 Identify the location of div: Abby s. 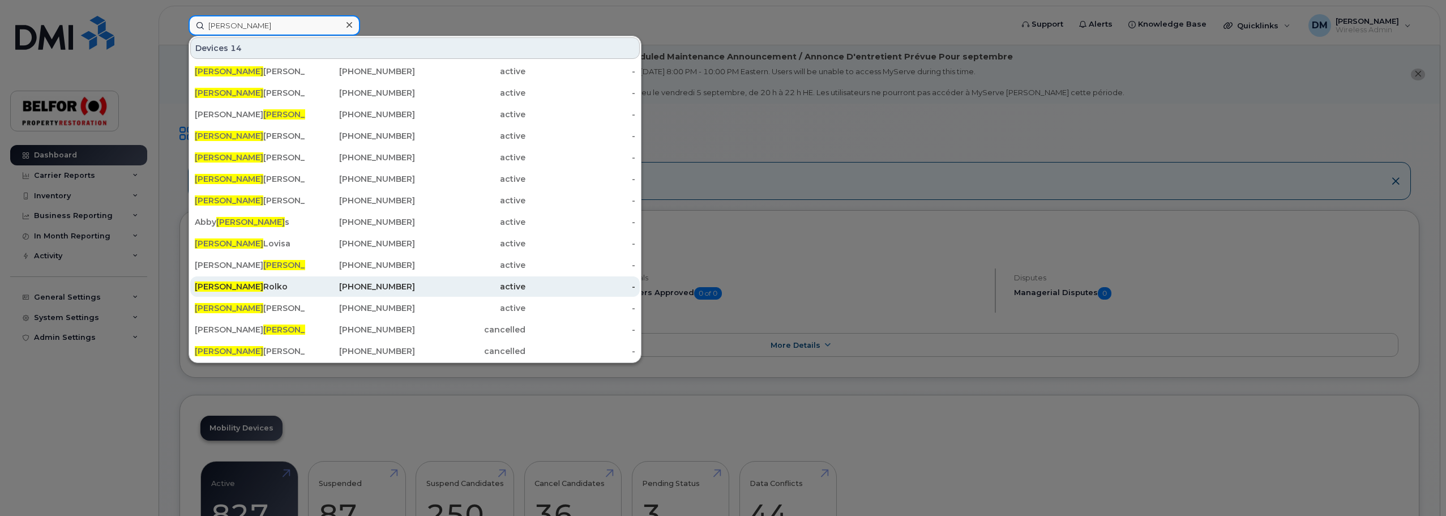
(250, 222).